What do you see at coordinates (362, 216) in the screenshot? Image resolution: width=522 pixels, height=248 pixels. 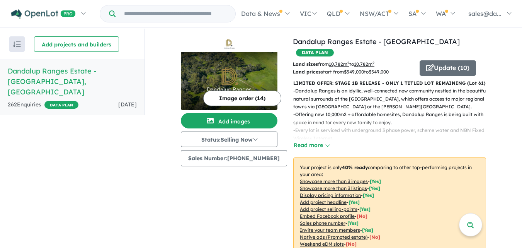 I see `span: [ No ]` at bounding box center [362, 216].